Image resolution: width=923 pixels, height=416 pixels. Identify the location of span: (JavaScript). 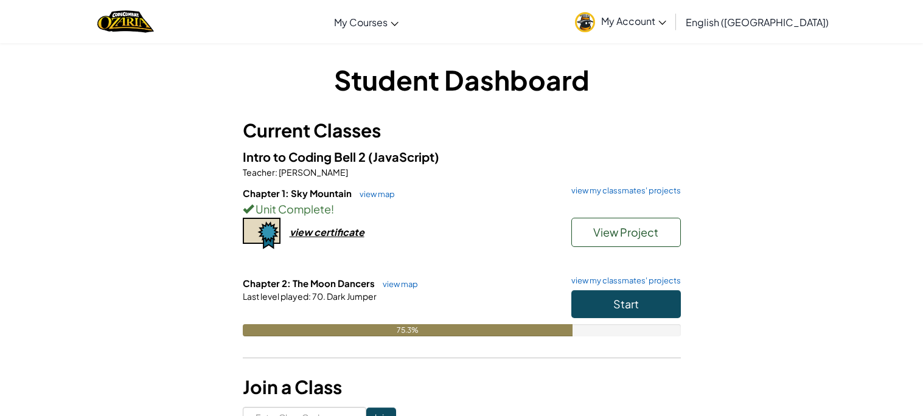
(403, 156).